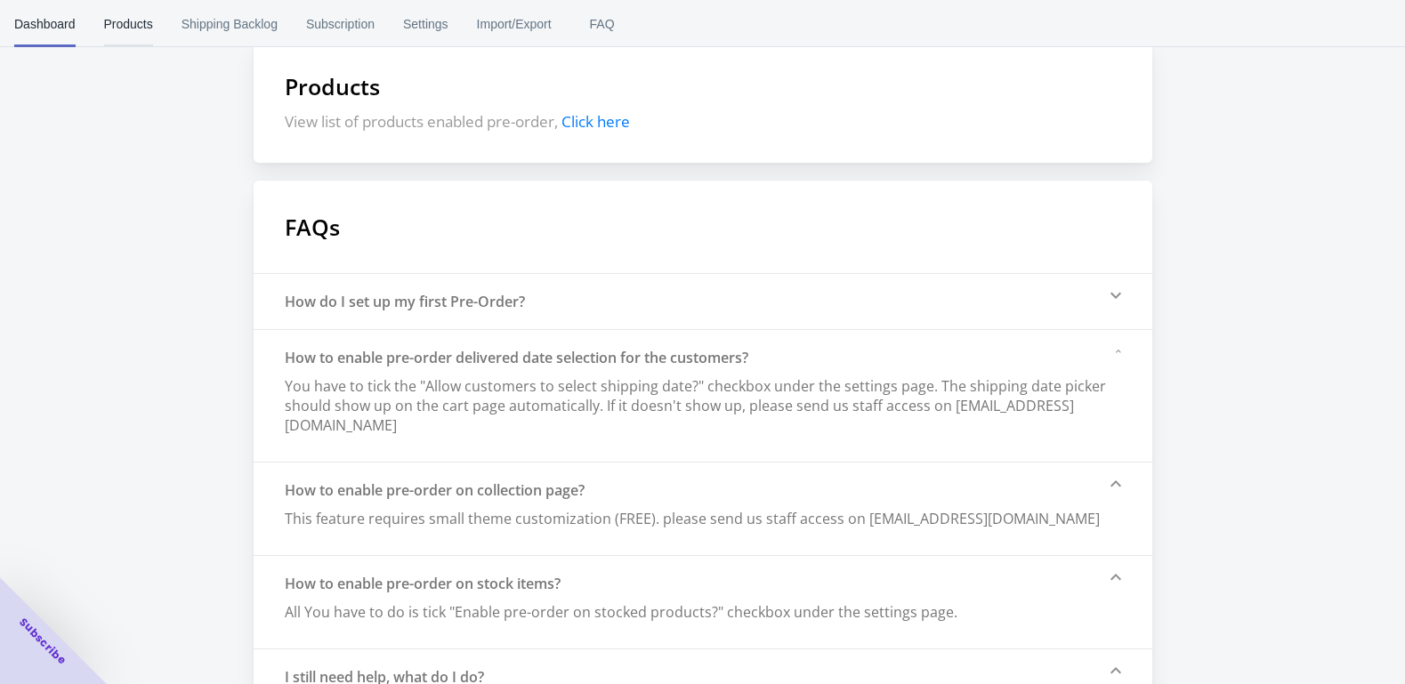 This screenshot has height=684, width=1405. Describe the element at coordinates (692, 509) in the screenshot. I see `div: How to enable pre-order on collection page?` at that location.